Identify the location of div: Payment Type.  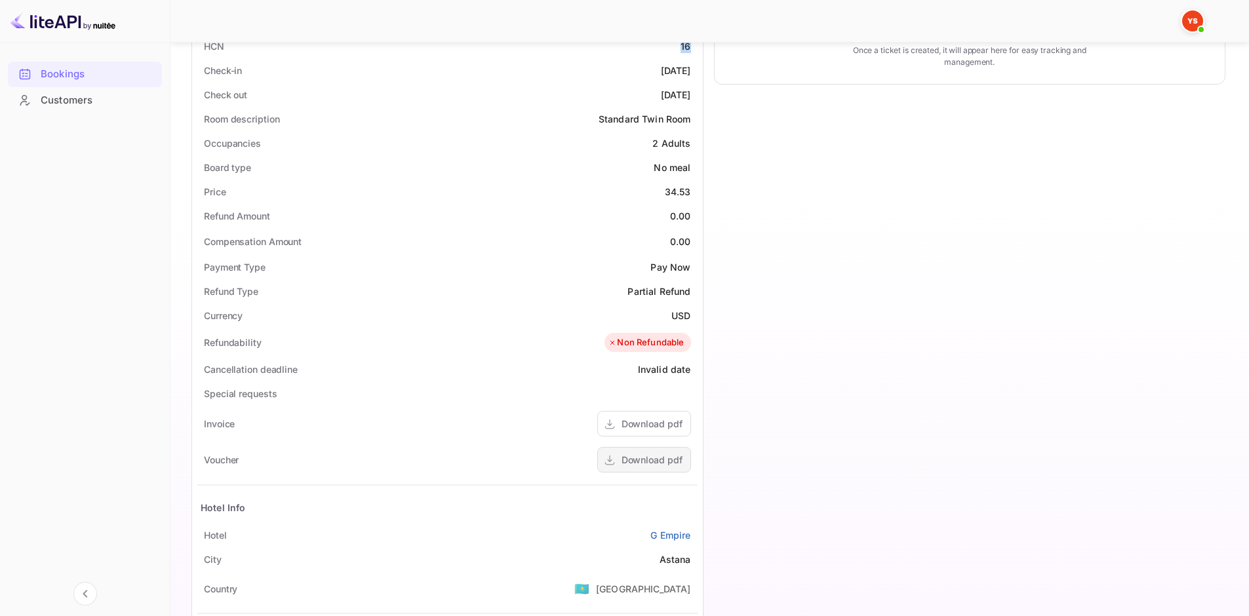
(235, 267).